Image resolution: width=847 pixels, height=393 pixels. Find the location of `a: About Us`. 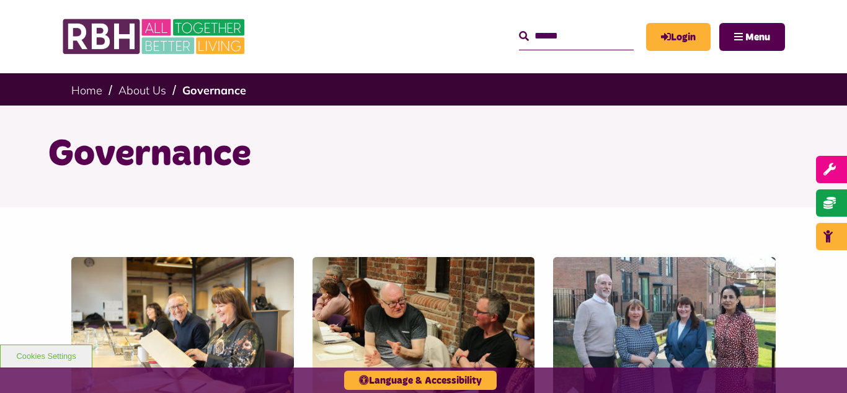

a: About Us is located at coordinates (142, 90).